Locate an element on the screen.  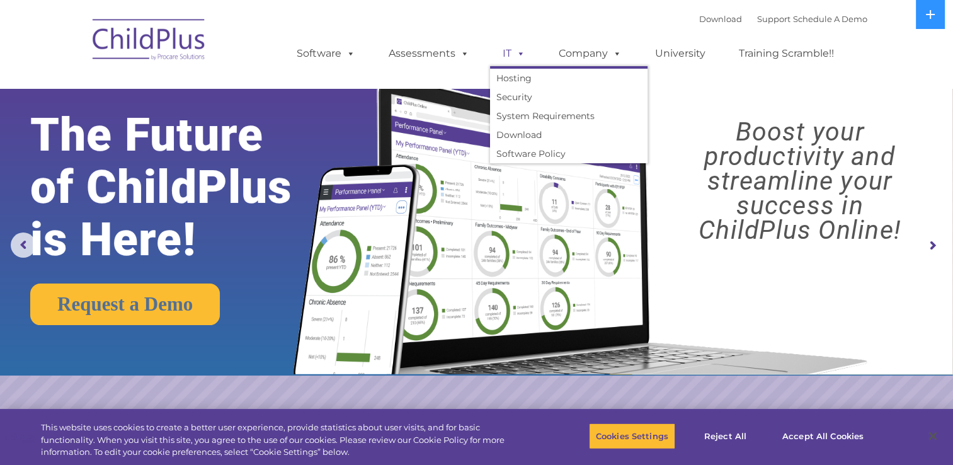
a: Software is located at coordinates (325, 54).